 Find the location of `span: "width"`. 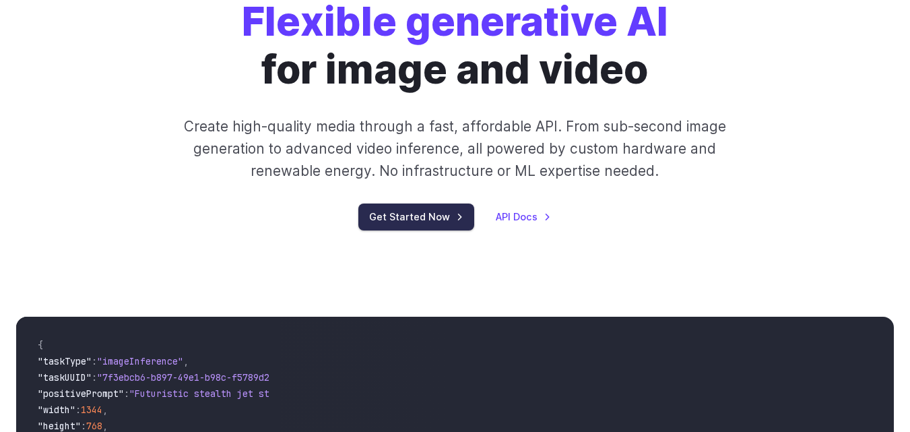

span: "width" is located at coordinates (57, 409).